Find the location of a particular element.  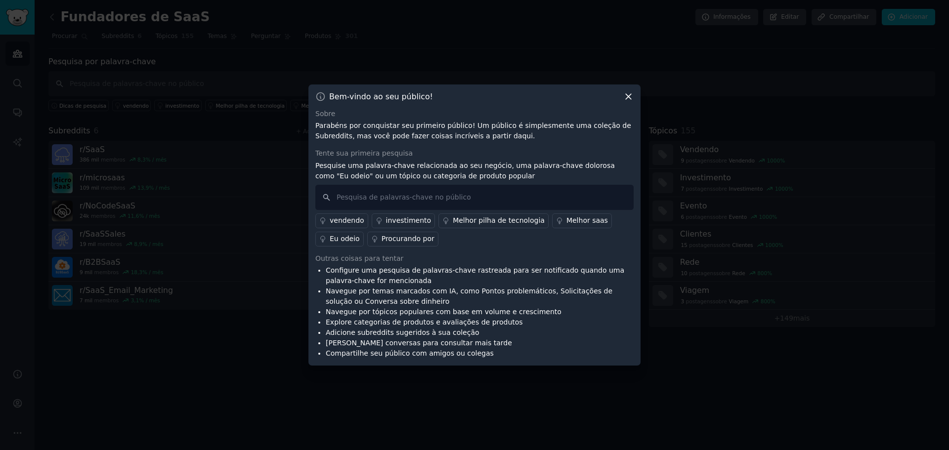

font: Melhor pilha de tecnologia is located at coordinates (499, 220).